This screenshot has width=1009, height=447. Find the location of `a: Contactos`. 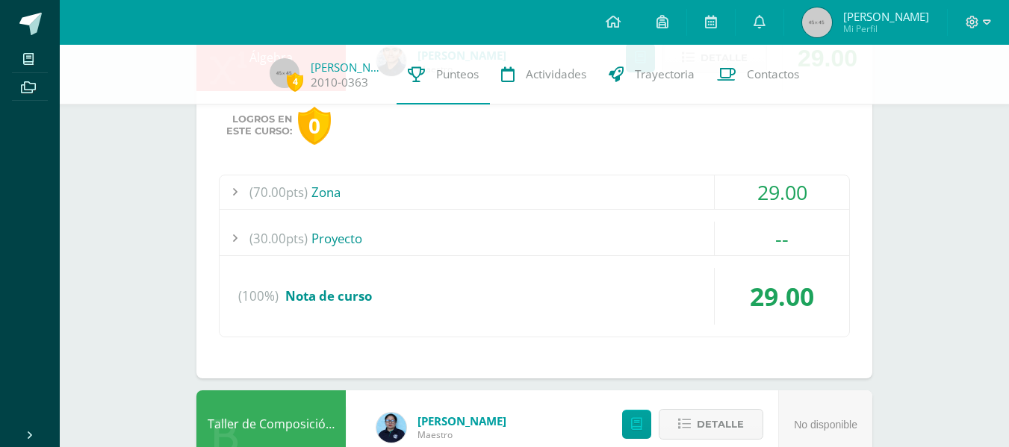

a: Contactos is located at coordinates (758, 75).